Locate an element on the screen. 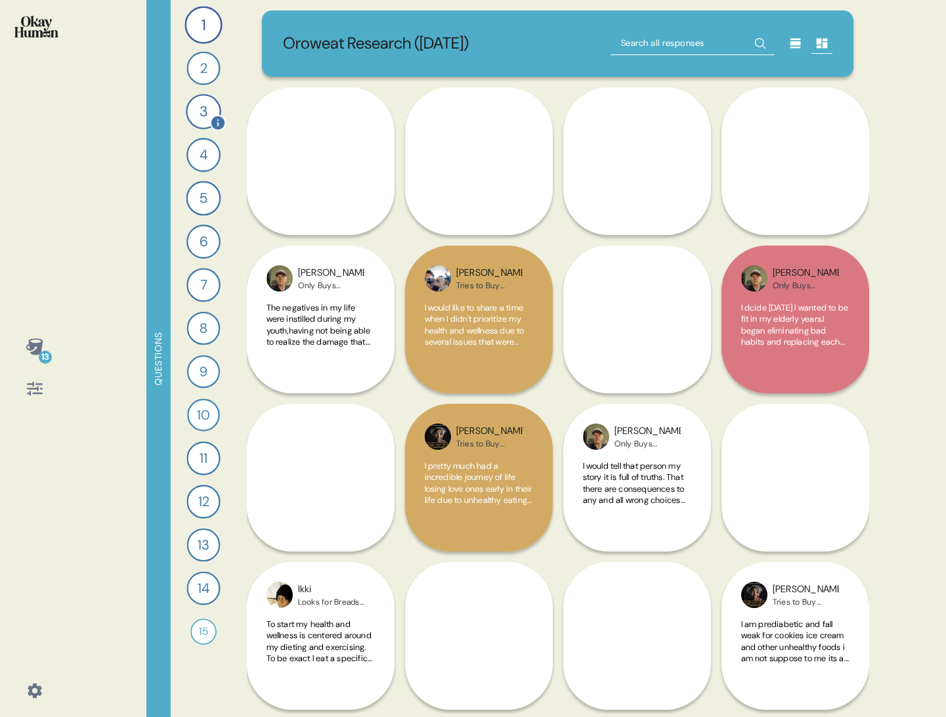  img: profilepic_24714479828195993.jpg is located at coordinates (438, 278).